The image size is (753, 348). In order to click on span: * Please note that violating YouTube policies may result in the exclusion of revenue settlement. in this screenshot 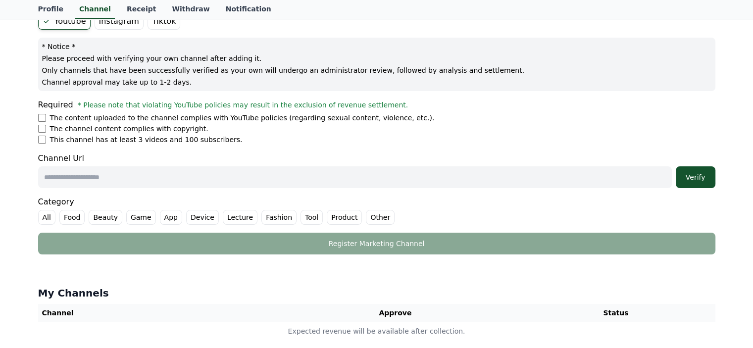, I will do `click(243, 105)`.